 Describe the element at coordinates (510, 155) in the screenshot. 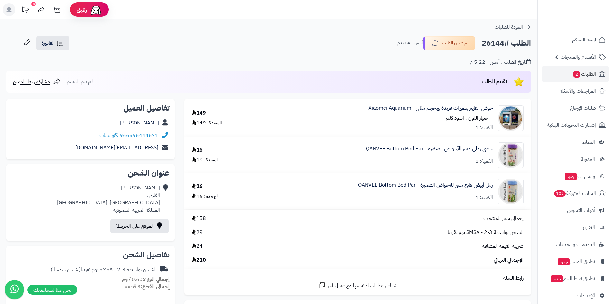

I see `img: 1749333015-1749144414204_pg5baq_2_133ewsdws-90x90.jpg` at that location.